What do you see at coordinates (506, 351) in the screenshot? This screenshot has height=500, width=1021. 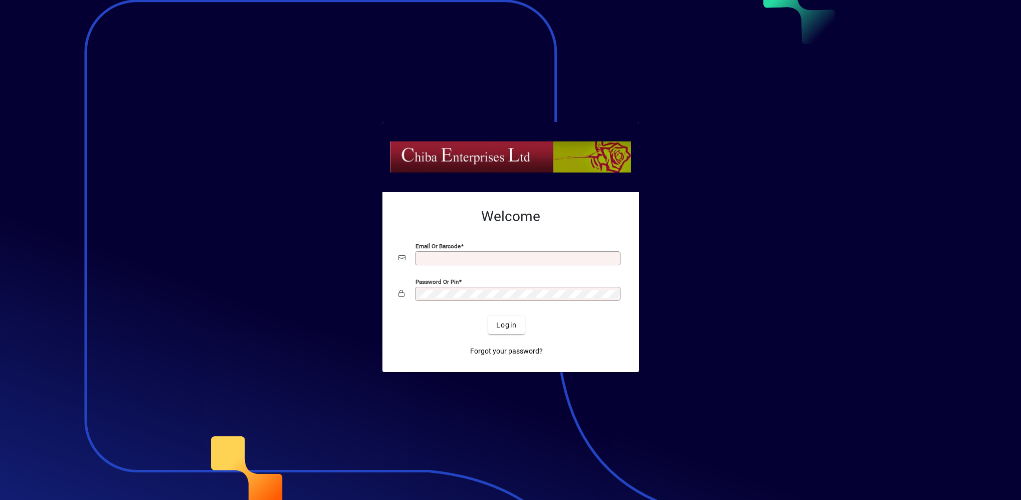 I see `span: Forgot your password?` at bounding box center [506, 351].